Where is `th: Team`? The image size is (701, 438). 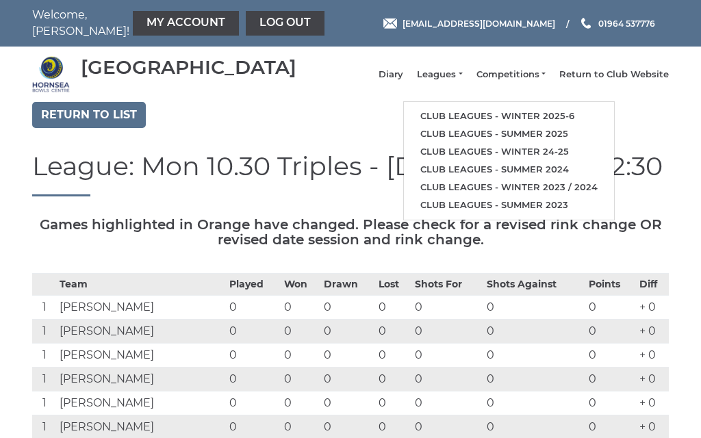
th: Team is located at coordinates (141, 284).